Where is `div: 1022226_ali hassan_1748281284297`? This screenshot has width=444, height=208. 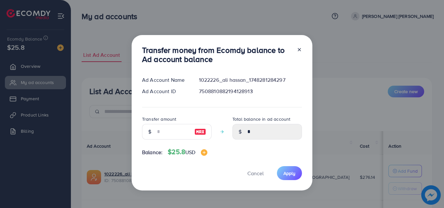
div: 1022226_ali hassan_1748281284297 is located at coordinates (250, 80).